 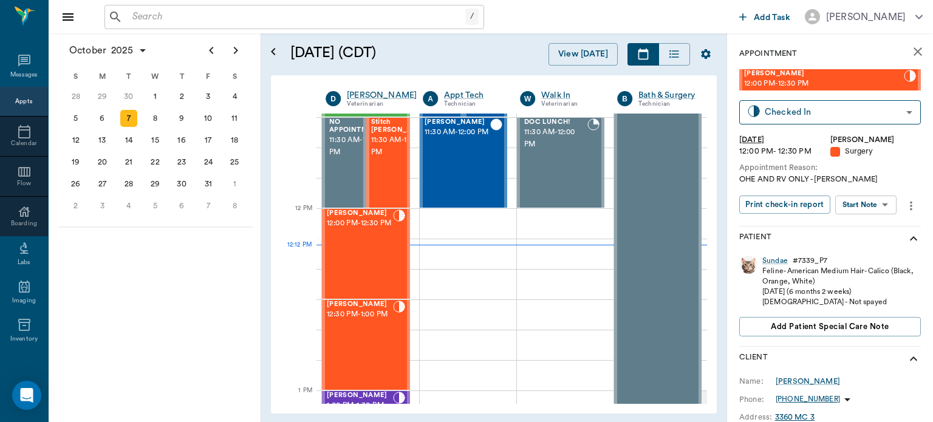 What do you see at coordinates (785, 151) in the screenshot?
I see `div: 12:00 PM - 12:30 PM` at bounding box center [785, 151].